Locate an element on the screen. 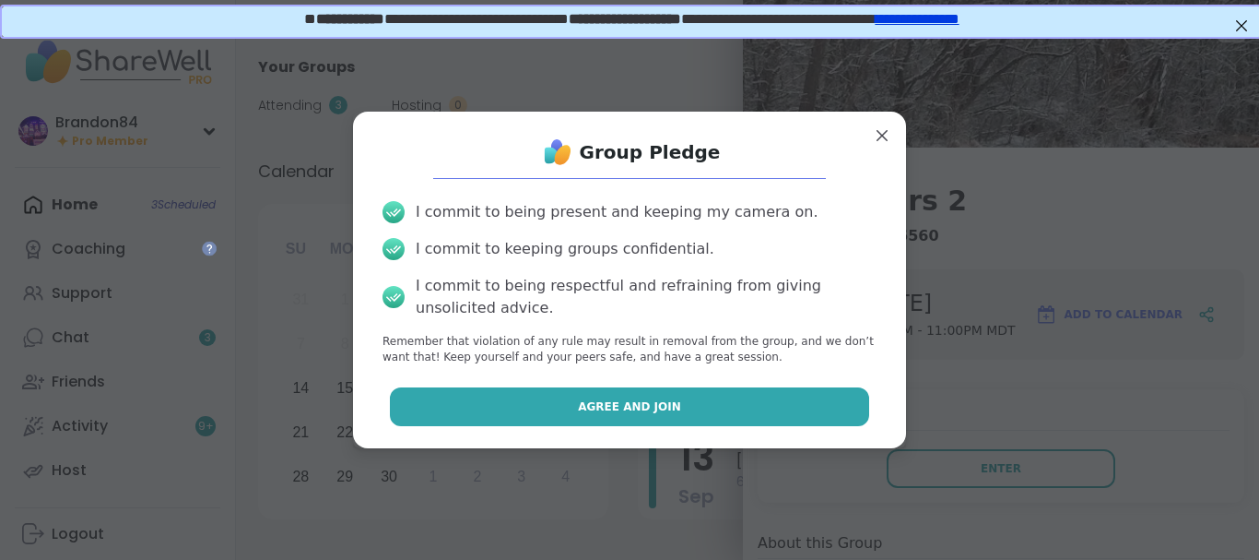 Image resolution: width=1259 pixels, height=560 pixels. div: I commit to being respectful and refraining from giving unsolicited advice. is located at coordinates (646, 297).